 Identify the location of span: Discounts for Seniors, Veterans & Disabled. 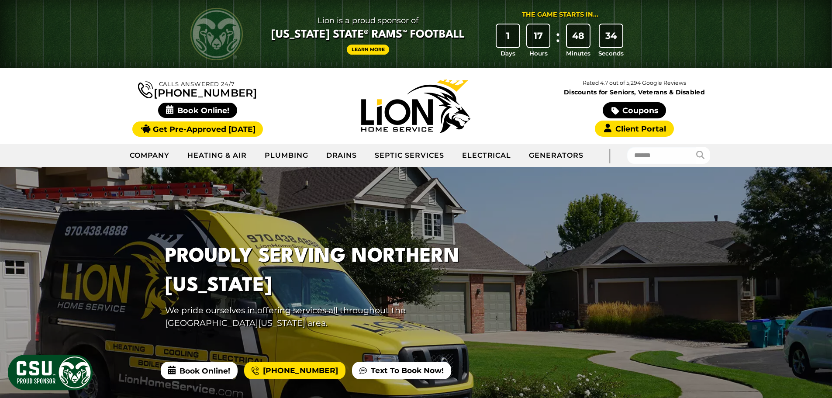
(634, 92).